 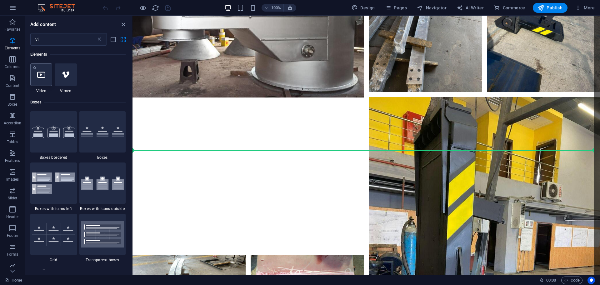 What do you see at coordinates (13, 161) in the screenshot?
I see `p: Features` at bounding box center [13, 161].